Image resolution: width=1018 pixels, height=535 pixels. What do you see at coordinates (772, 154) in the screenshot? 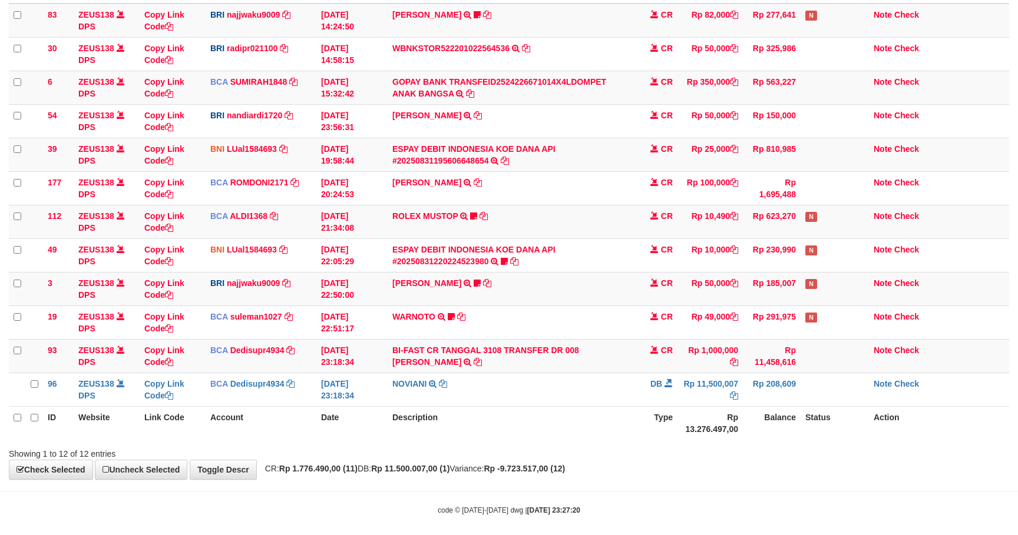
I see `td: Rp 810,985` at bounding box center [772, 154].